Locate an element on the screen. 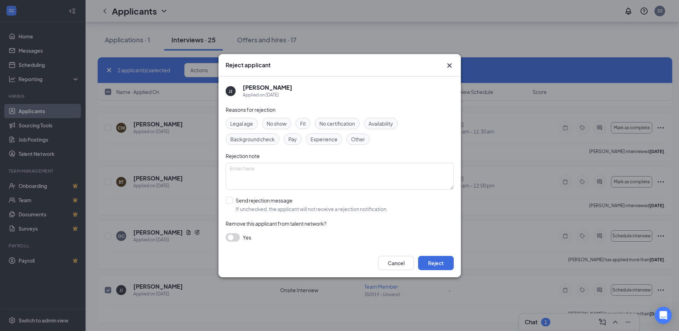 The image size is (679, 331). span: Rejection note is located at coordinates (243, 156).